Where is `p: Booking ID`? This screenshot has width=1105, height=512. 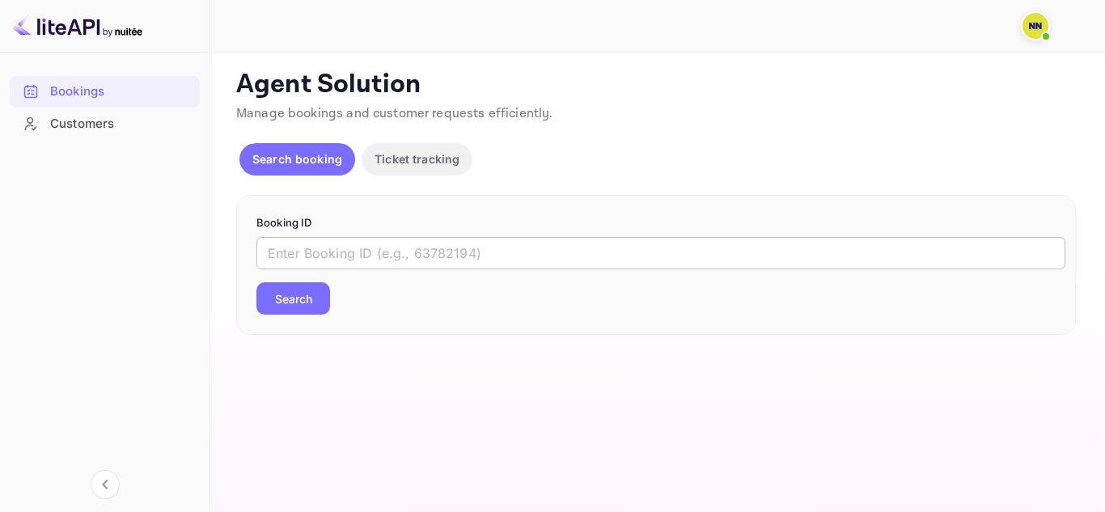 p: Booking ID is located at coordinates (656, 223).